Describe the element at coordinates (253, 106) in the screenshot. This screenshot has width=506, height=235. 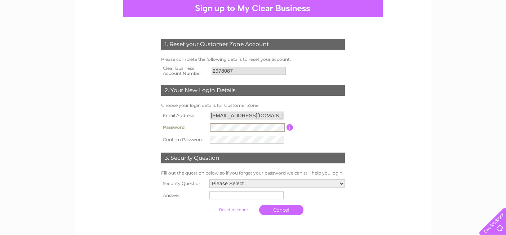
I see `td: Choose your login details for Customer Zone.` at that location.